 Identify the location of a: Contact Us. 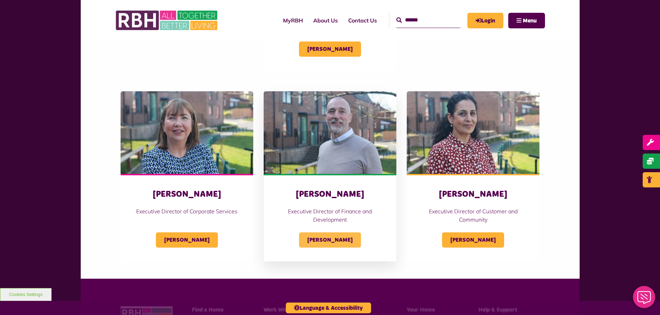
(362, 20).